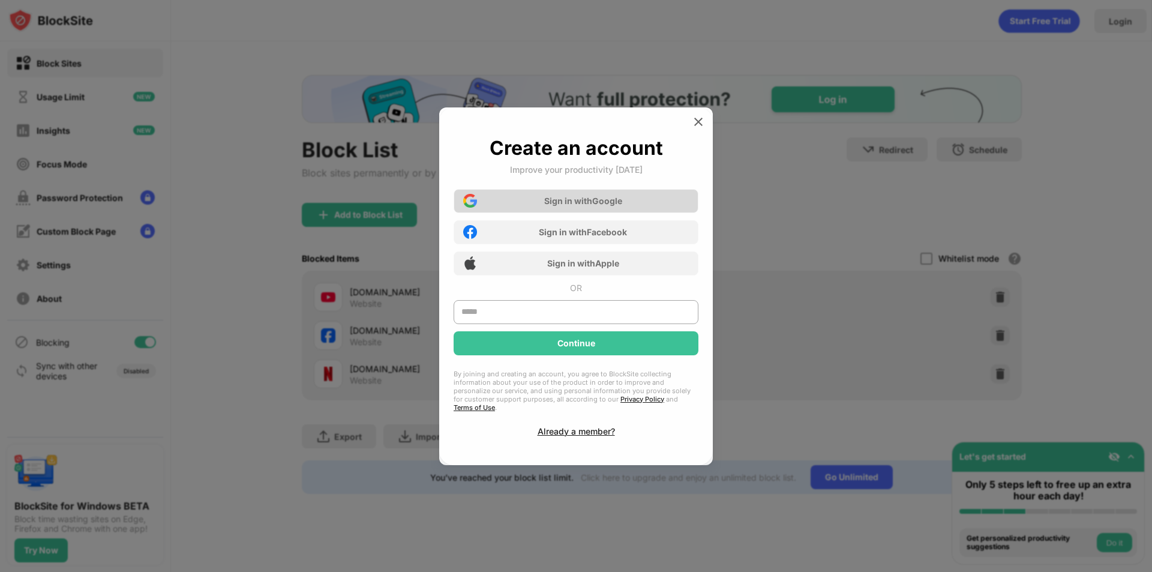 Image resolution: width=1152 pixels, height=572 pixels. Describe the element at coordinates (576, 148) in the screenshot. I see `div: Create an account` at that location.